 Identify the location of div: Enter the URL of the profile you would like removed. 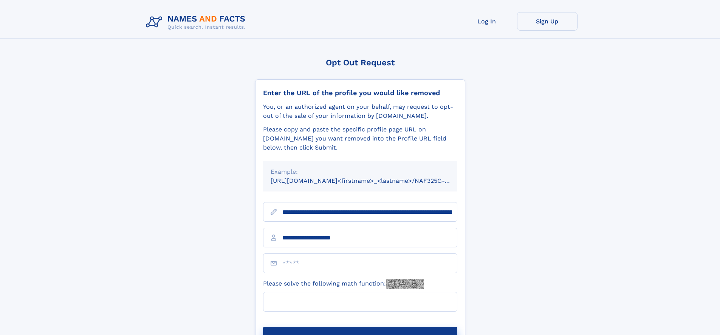
(360, 93).